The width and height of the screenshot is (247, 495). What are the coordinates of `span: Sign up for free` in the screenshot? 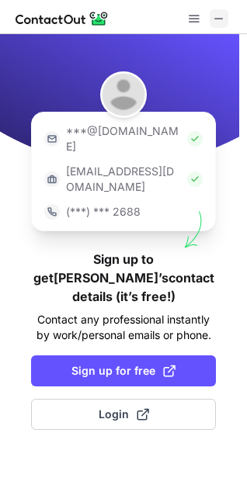 It's located at (123, 371).